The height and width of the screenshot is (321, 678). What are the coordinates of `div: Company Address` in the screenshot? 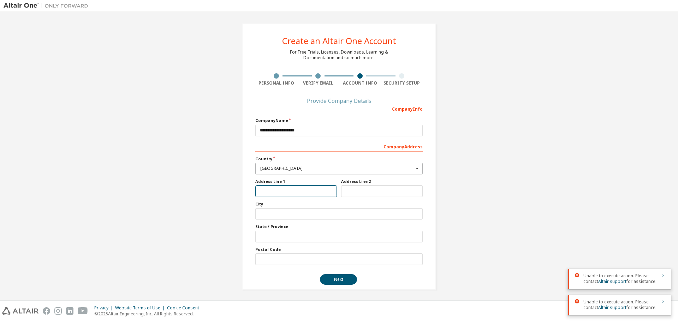 It's located at (339, 146).